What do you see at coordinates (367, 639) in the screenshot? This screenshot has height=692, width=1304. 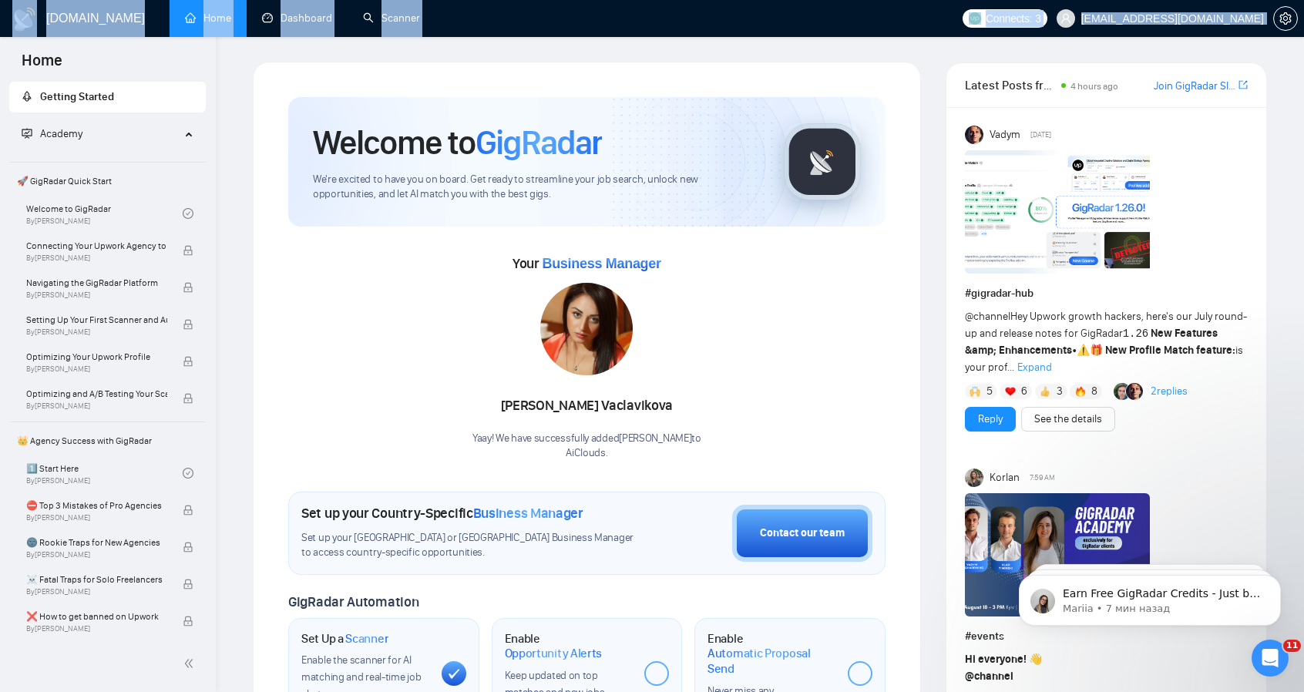 I see `span: Scanner` at bounding box center [367, 639].